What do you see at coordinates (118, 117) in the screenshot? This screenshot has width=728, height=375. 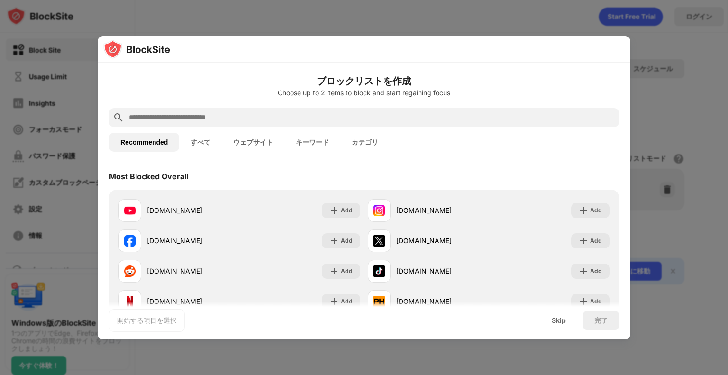 I see `img: search.svg` at bounding box center [118, 117].